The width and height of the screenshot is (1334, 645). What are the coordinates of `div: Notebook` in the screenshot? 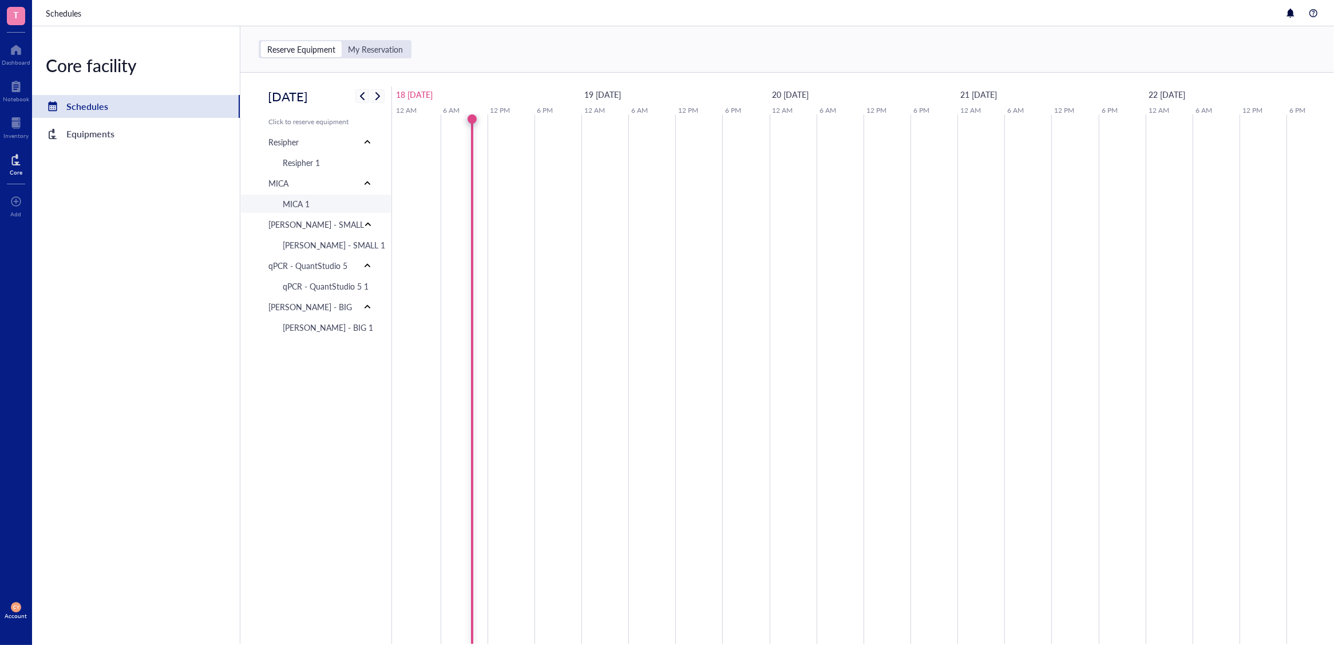 It's located at (16, 99).